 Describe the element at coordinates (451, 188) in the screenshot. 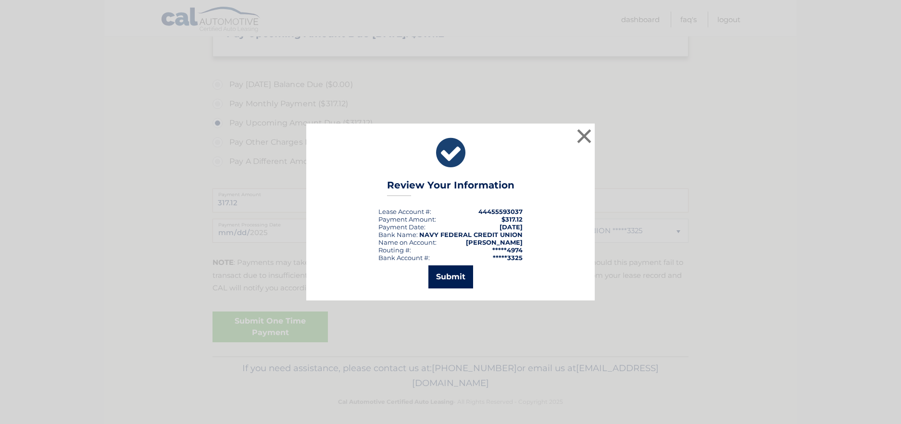

I see `h3: Review Your Information` at that location.